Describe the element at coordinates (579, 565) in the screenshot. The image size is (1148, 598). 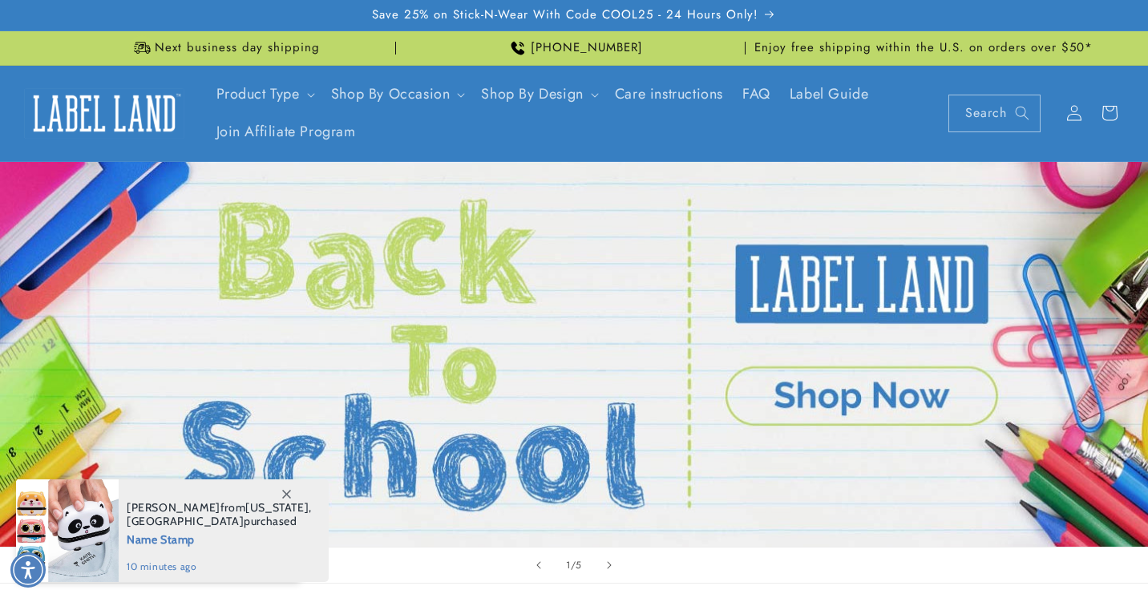
I see `span: 5` at that location.